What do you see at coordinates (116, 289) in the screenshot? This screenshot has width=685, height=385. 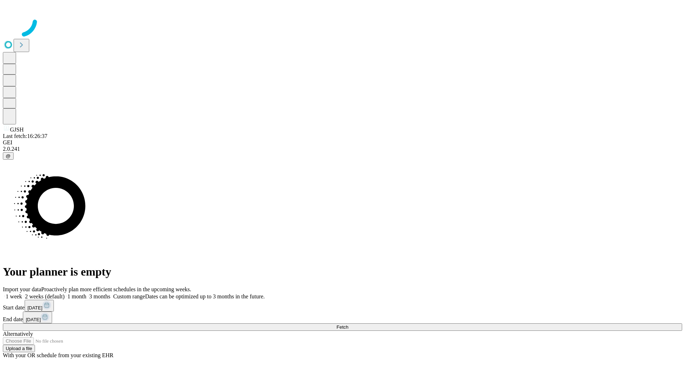 I see `span: Proactively plan more efficient schedules in the upcoming weeks.` at bounding box center [116, 289].